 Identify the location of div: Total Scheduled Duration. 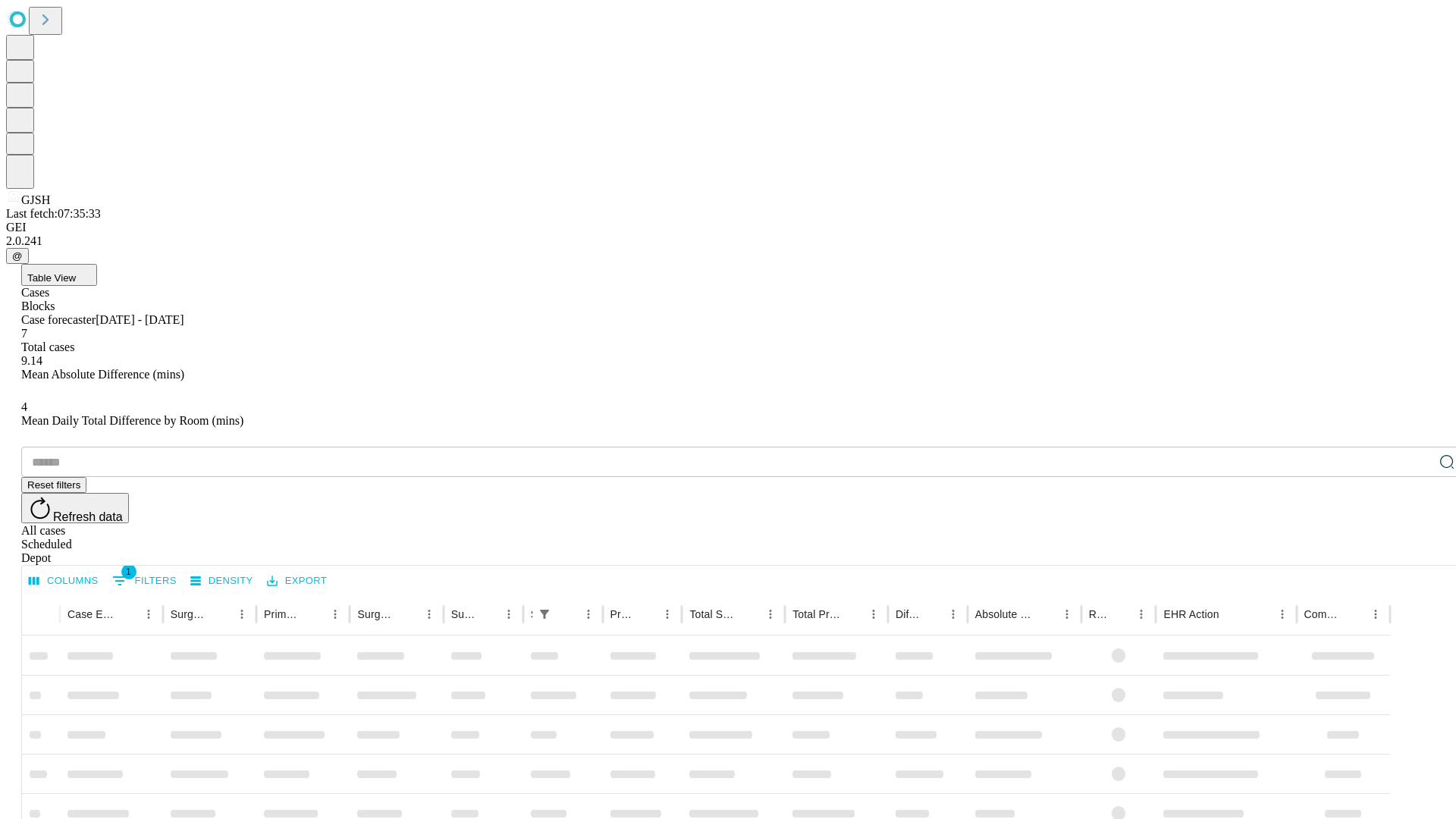
(713, 614).